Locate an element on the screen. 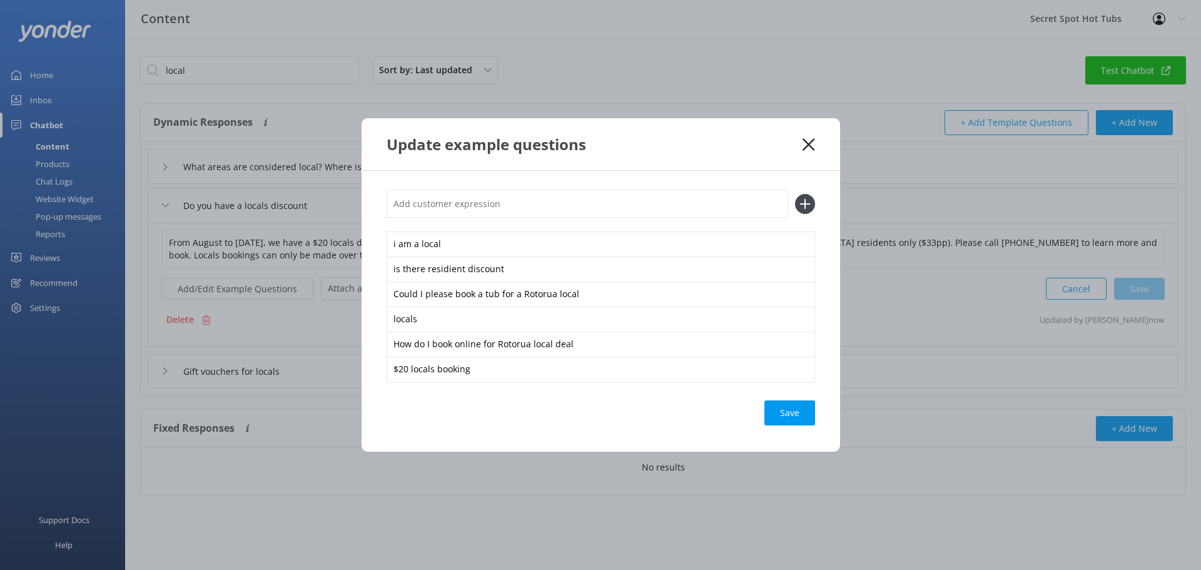 The height and width of the screenshot is (570, 1201). input: Add customer expression is located at coordinates (587, 203).